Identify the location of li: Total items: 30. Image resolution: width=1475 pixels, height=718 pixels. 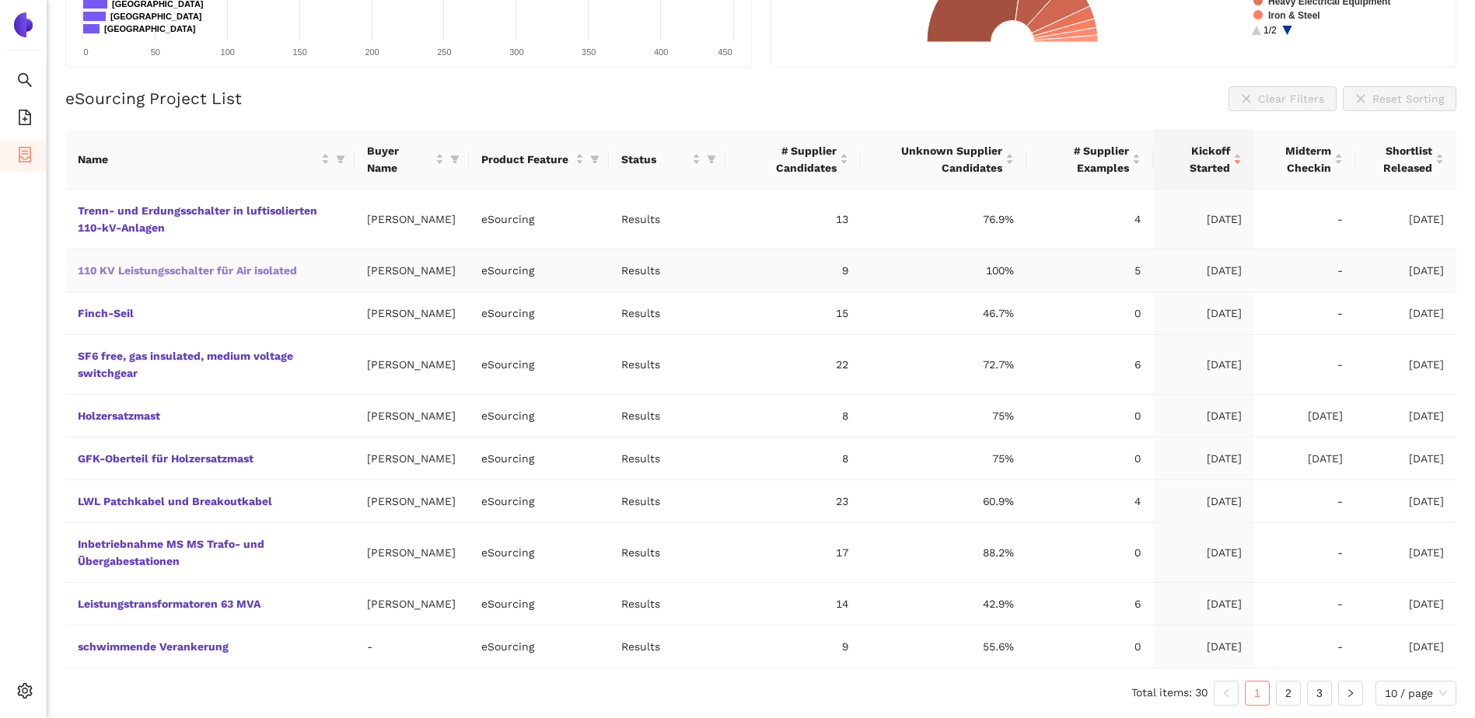
(1169, 694).